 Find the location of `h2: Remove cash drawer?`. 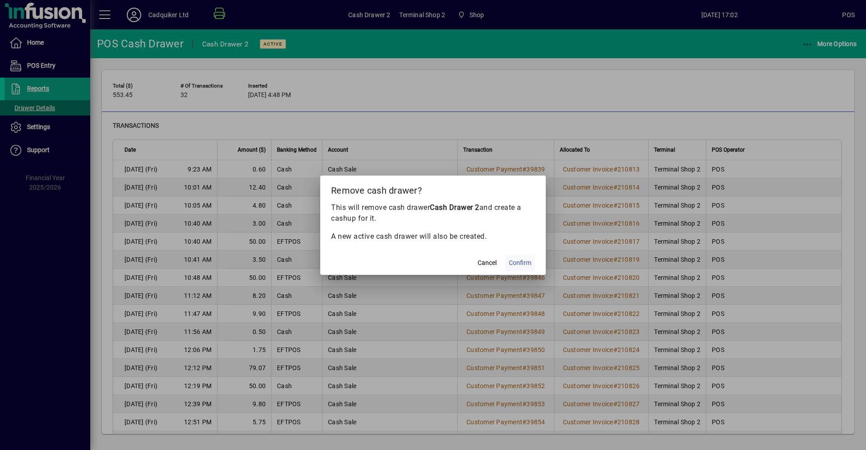

h2: Remove cash drawer? is located at coordinates (433, 189).